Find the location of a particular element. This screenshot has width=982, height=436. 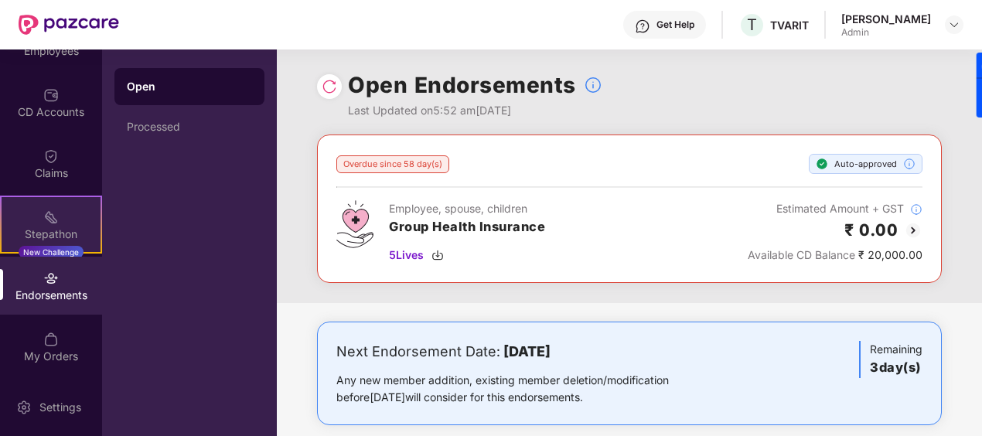

div: Admin is located at coordinates (886, 32).